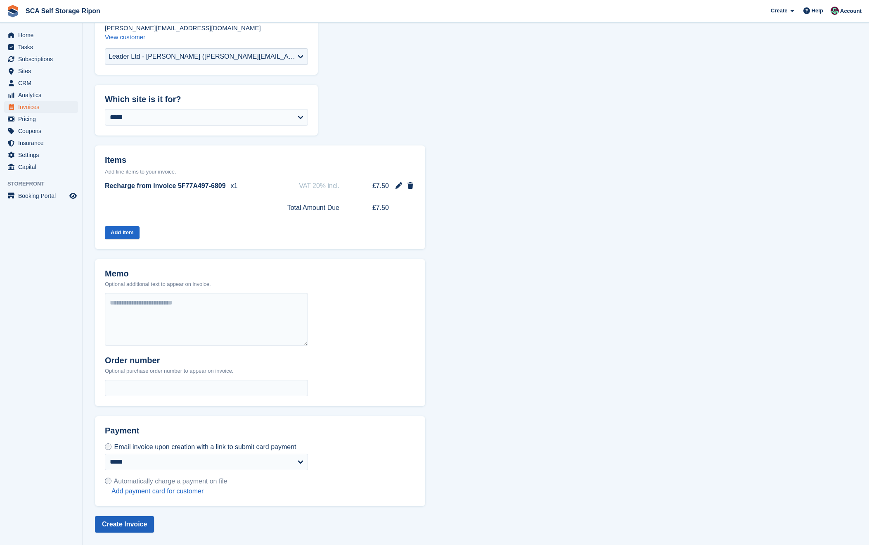 The image size is (869, 545). What do you see at coordinates (43, 143) in the screenshot?
I see `span: Insurance` at bounding box center [43, 143].